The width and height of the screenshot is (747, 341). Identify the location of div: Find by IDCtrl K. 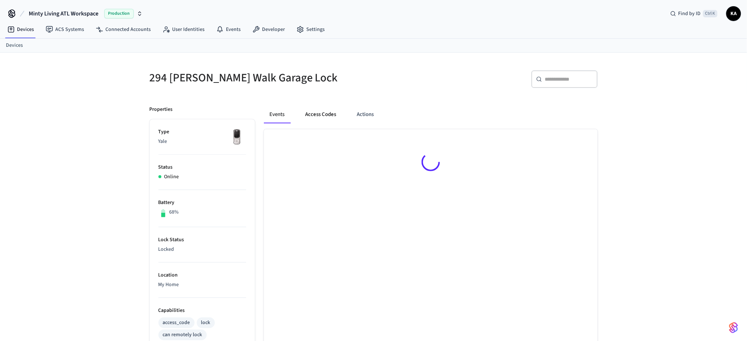
(694, 14).